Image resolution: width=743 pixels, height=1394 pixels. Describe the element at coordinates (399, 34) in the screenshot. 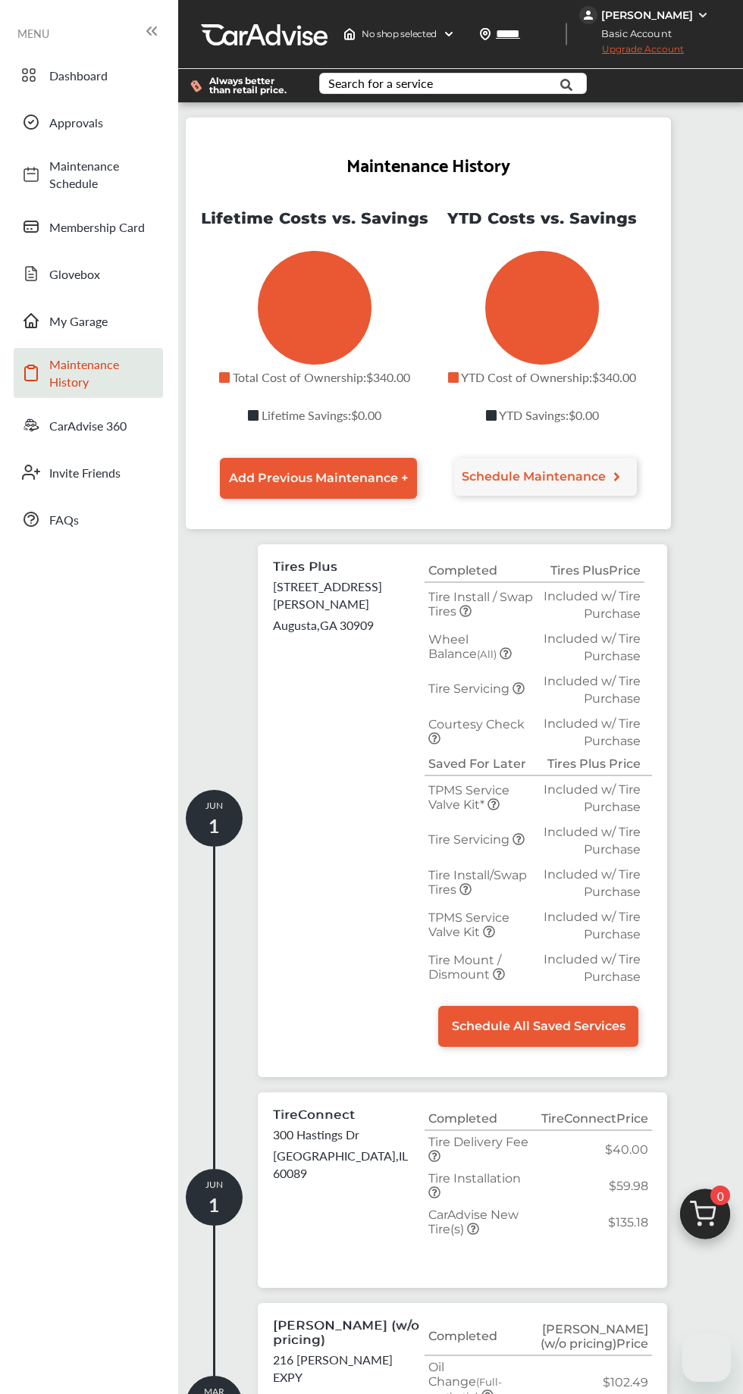

I see `span: No shop selected` at that location.